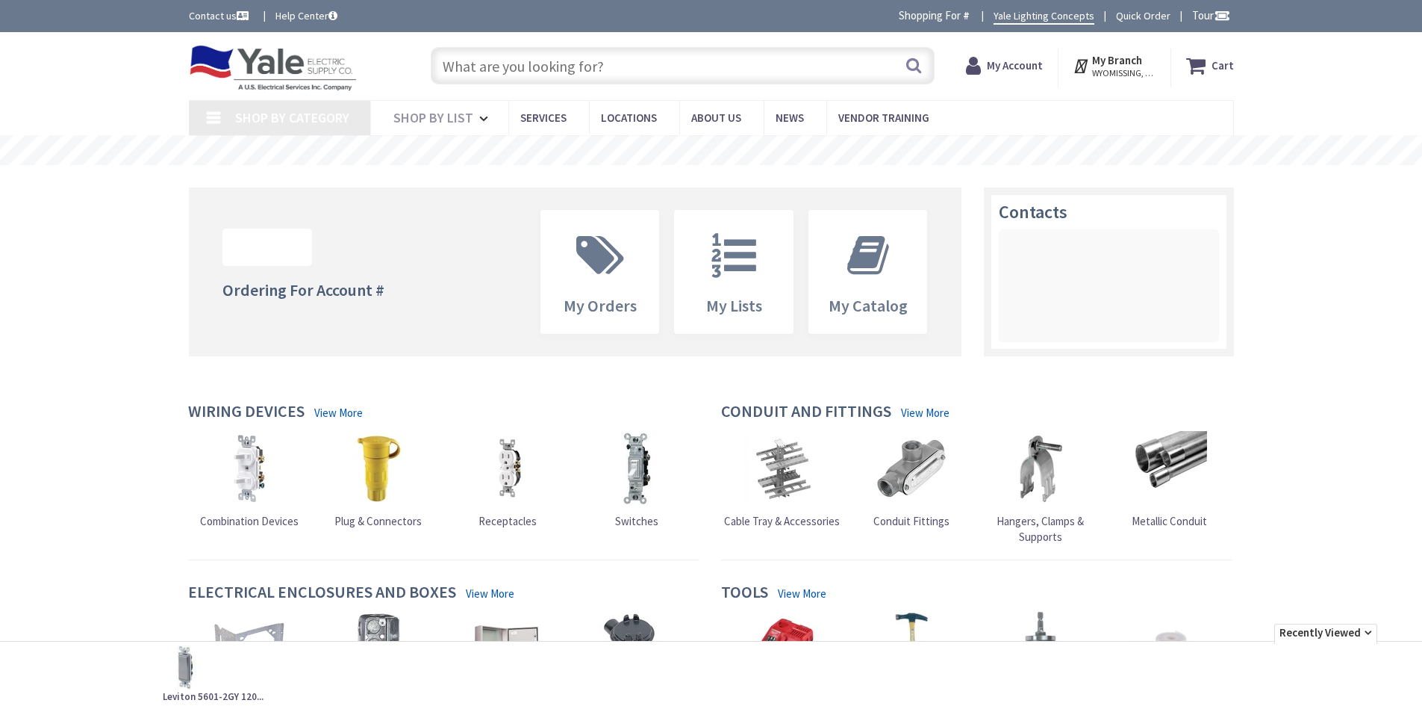  Describe the element at coordinates (884, 117) in the screenshot. I see `span: Vendor Training` at that location.